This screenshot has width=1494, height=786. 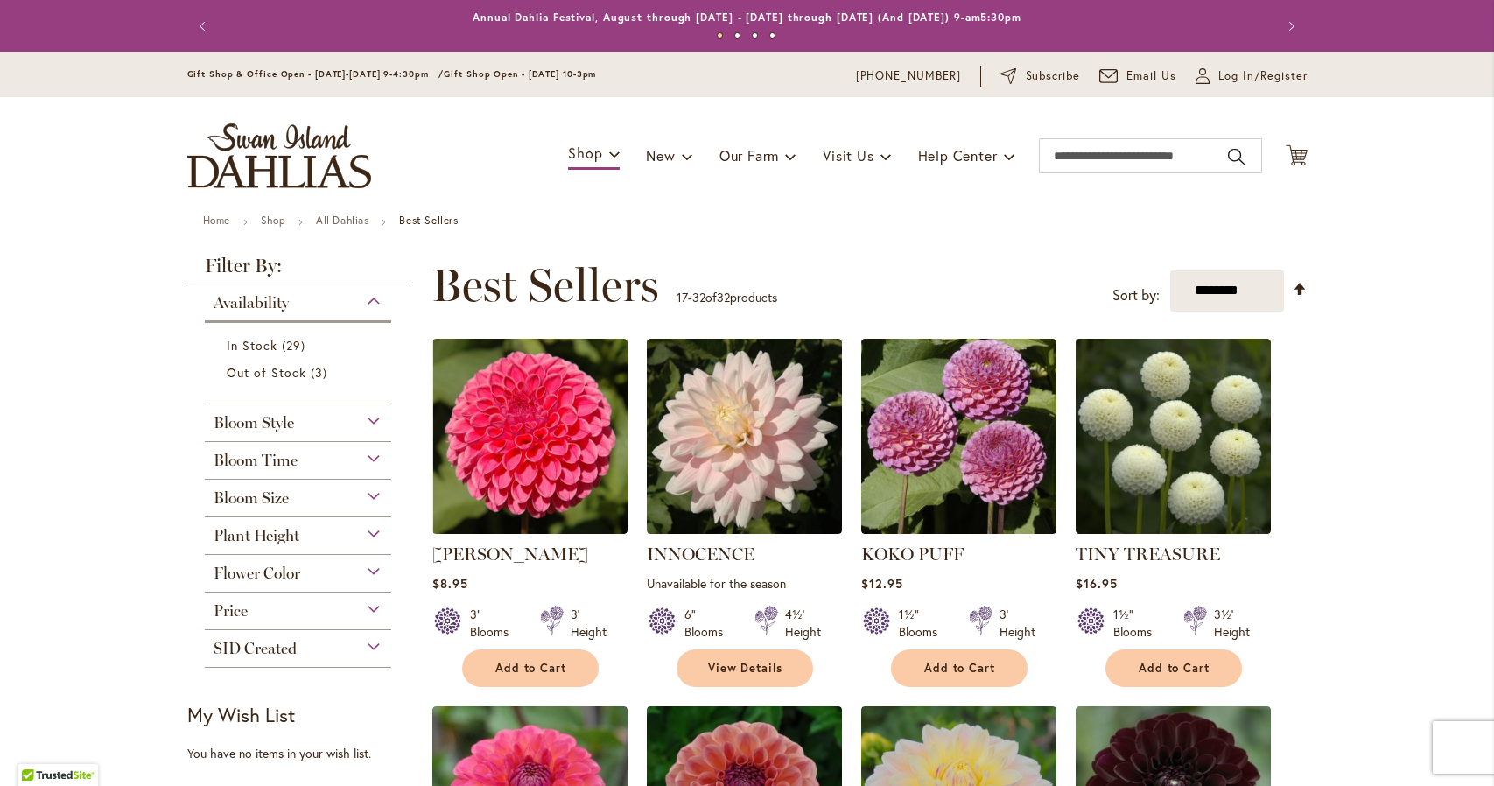 What do you see at coordinates (754, 35) in the screenshot?
I see `button: 3 of 4` at bounding box center [754, 35].